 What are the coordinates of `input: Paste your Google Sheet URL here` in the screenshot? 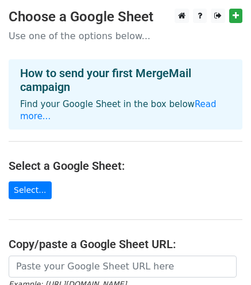 It's located at (122, 266).